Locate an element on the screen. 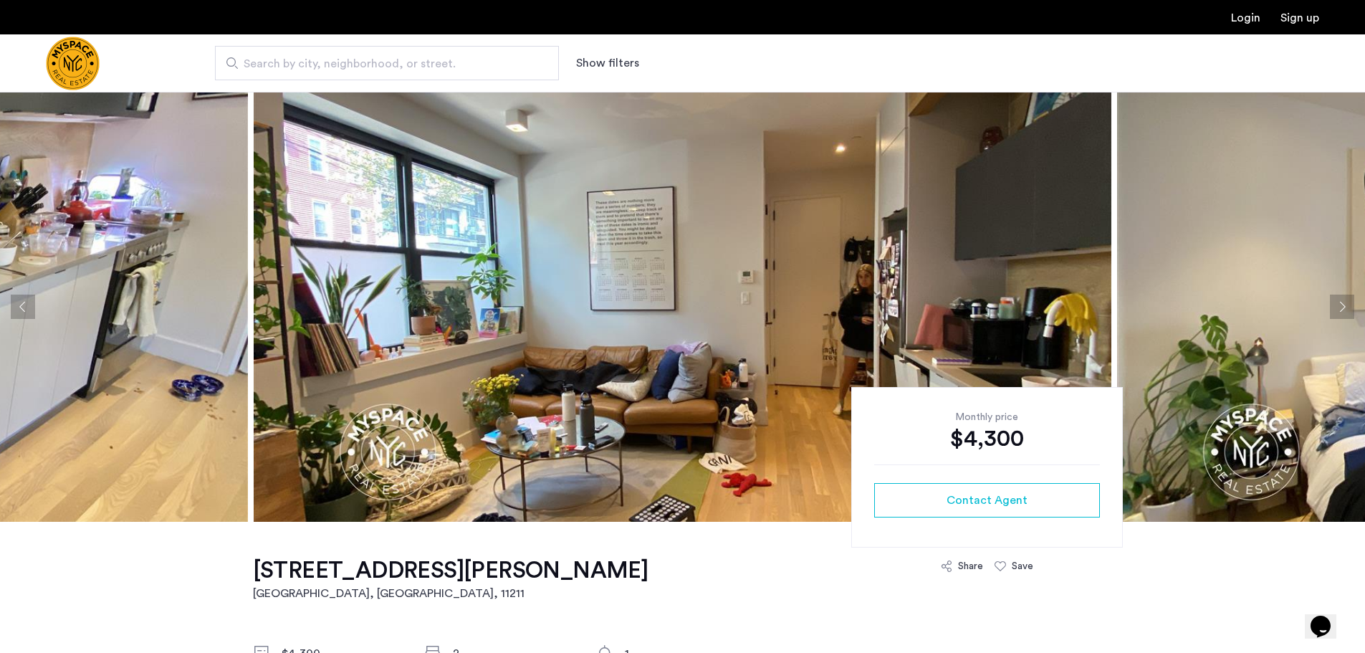 The height and width of the screenshot is (653, 1365). div: Monthly price is located at coordinates (987, 417).